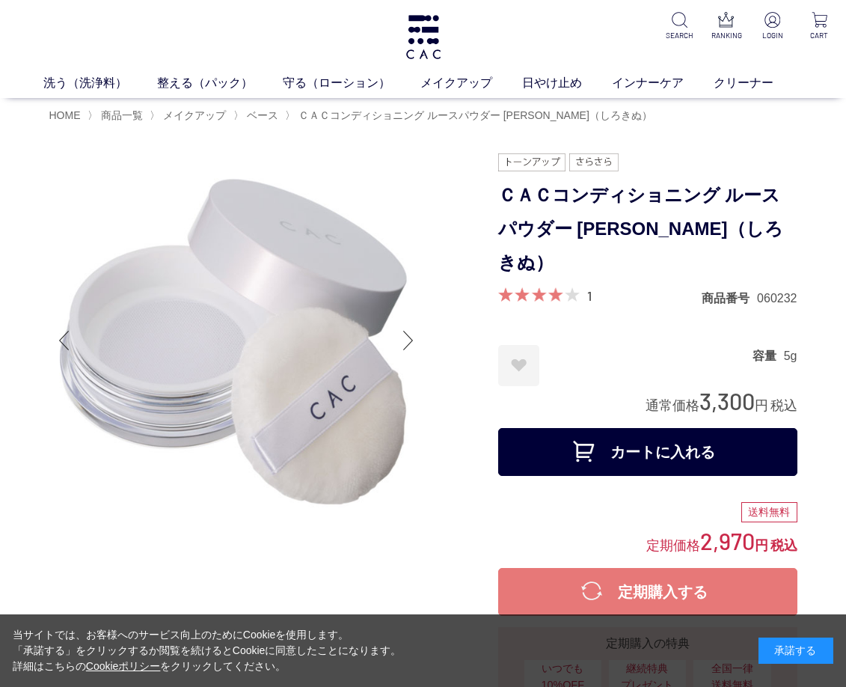 This screenshot has width=846, height=687. I want to click on p: CART, so click(819, 35).